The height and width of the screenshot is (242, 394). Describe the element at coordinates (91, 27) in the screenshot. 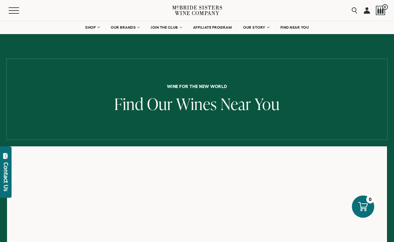

I see `span: SHOP` at that location.